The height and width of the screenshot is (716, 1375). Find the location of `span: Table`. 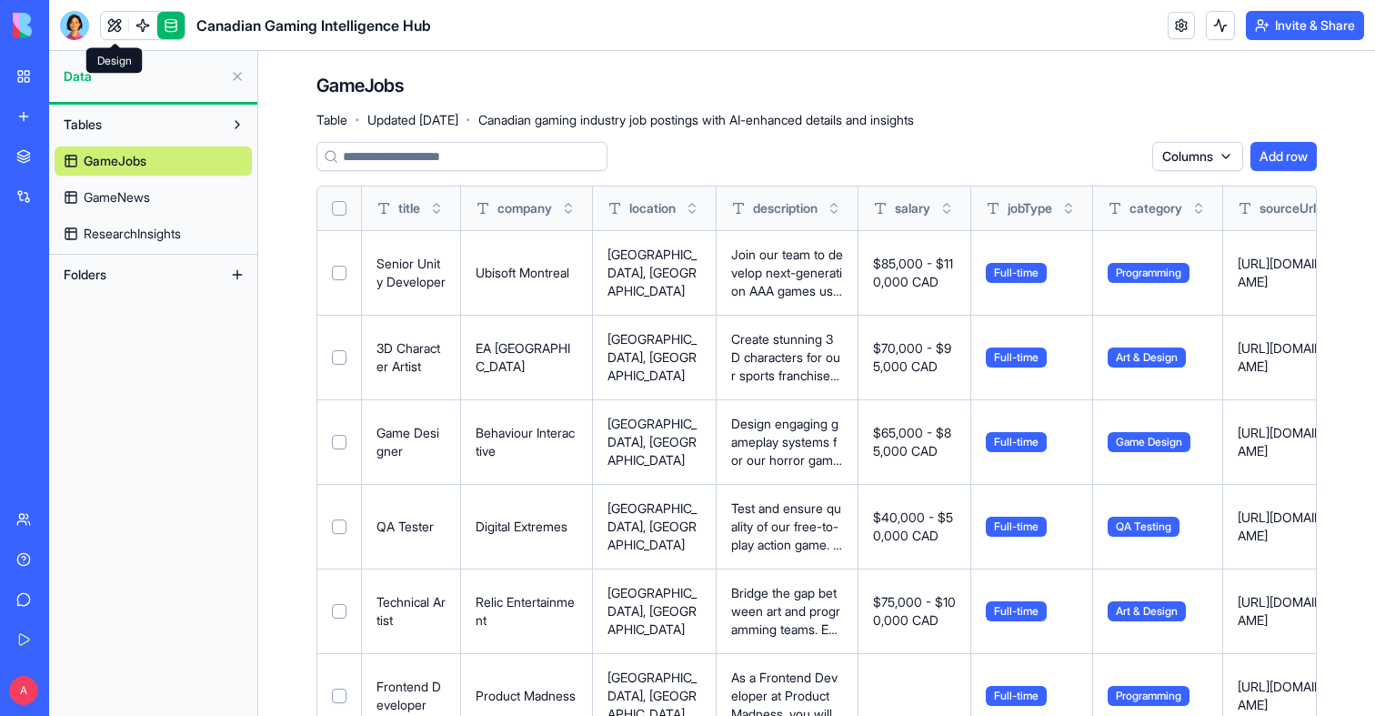

span: Table is located at coordinates (332, 120).